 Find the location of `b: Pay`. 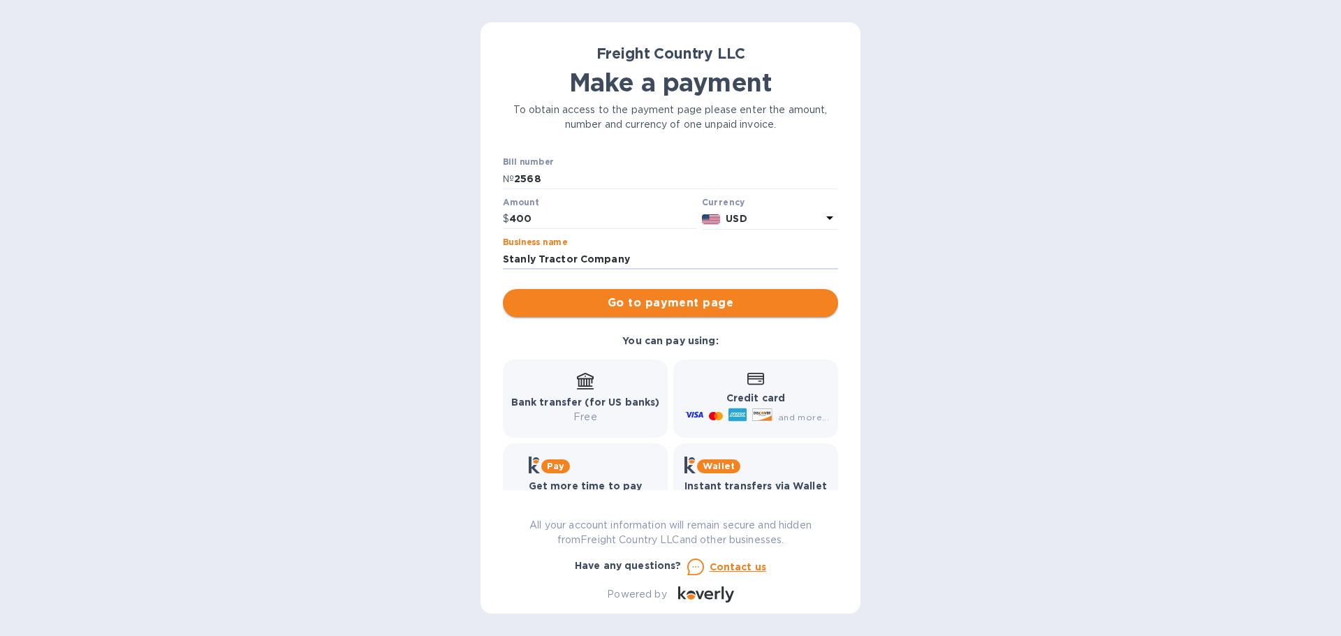

b: Pay is located at coordinates (555, 466).